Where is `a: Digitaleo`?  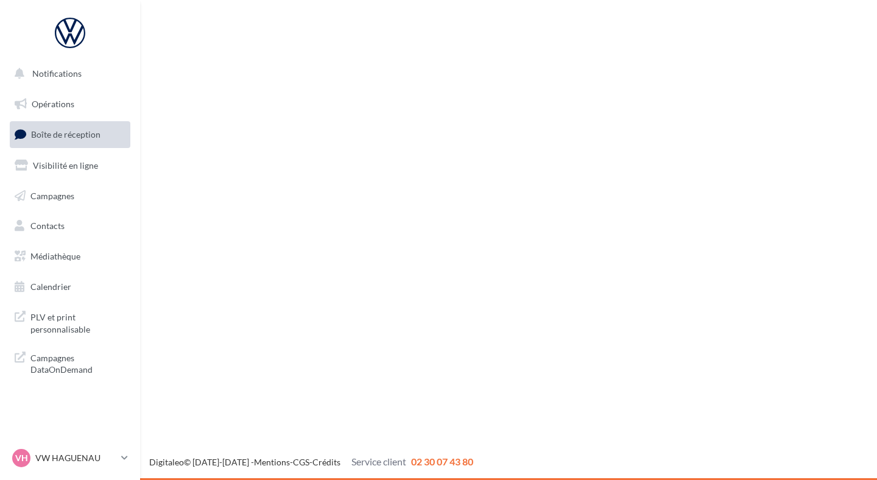
a: Digitaleo is located at coordinates (166, 462).